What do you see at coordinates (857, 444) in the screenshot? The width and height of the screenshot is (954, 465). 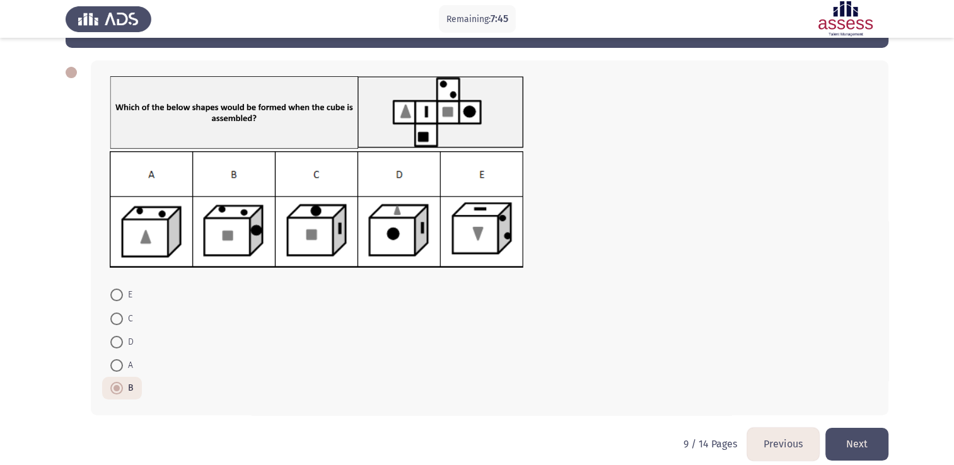 I see `button: load next page` at bounding box center [857, 444].